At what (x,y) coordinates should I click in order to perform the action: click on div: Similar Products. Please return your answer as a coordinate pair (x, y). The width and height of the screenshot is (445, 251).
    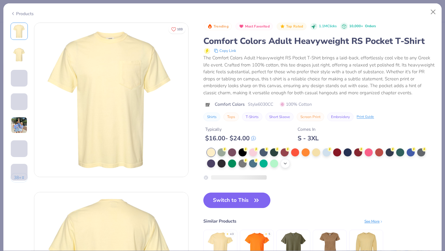
    Looking at the image, I should click on (220, 221).